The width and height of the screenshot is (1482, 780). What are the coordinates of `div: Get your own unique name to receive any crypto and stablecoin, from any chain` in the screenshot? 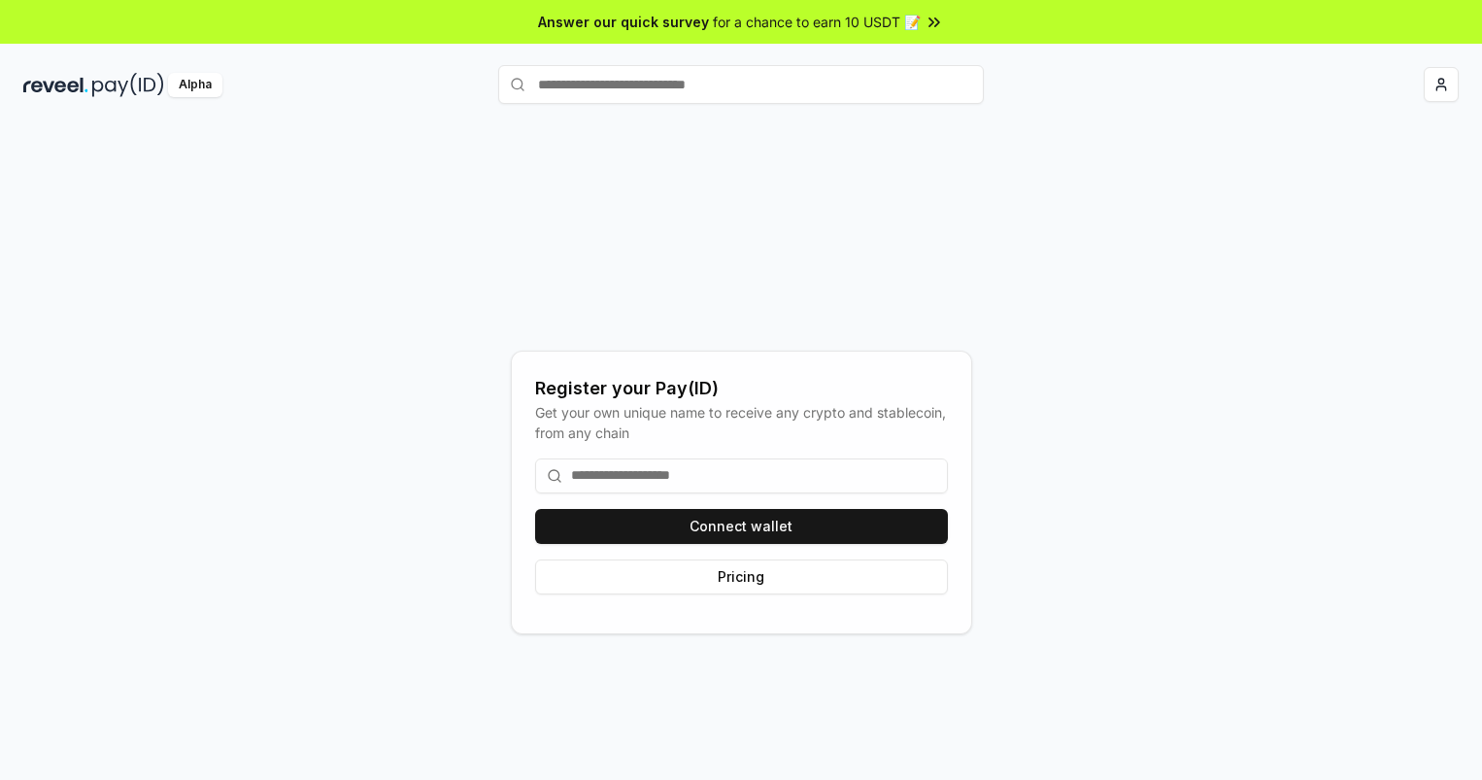 It's located at (741, 422).